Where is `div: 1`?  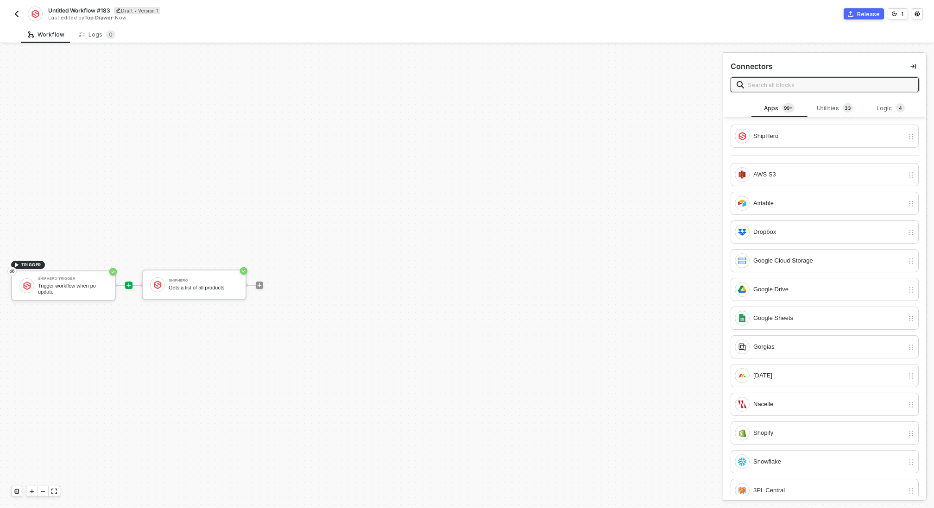 div: 1 is located at coordinates (903, 14).